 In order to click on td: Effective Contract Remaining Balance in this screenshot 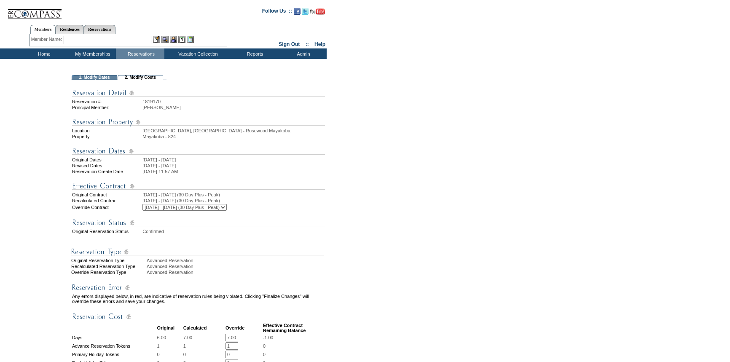, I will do `click(294, 328)`.